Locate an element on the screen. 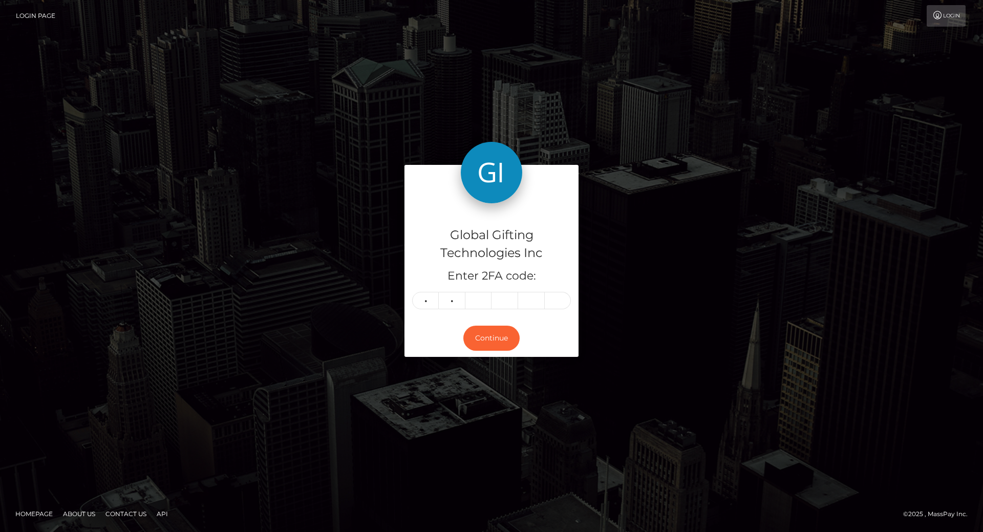 Image resolution: width=983 pixels, height=532 pixels. h5: Enter 2FA code: is located at coordinates (492, 276).